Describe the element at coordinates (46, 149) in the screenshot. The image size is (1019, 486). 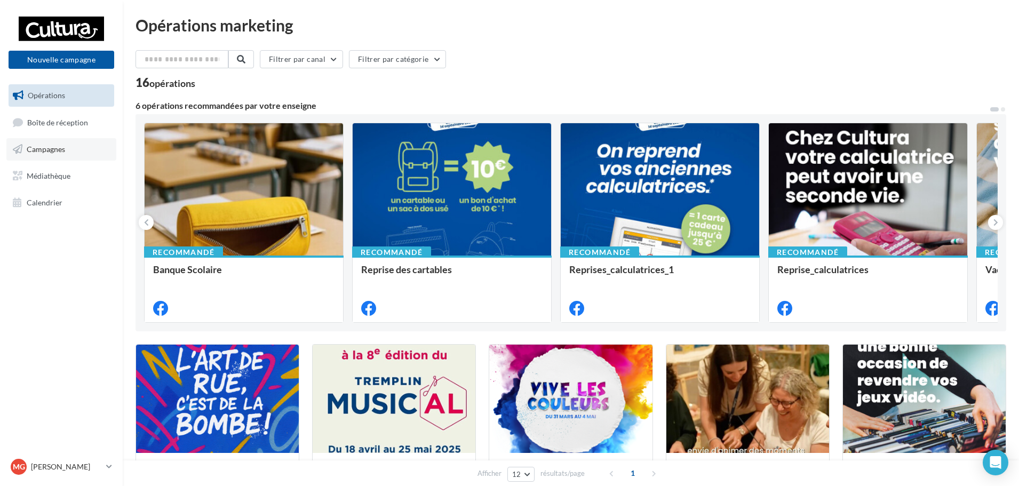
I see `span: Campagnes` at that location.